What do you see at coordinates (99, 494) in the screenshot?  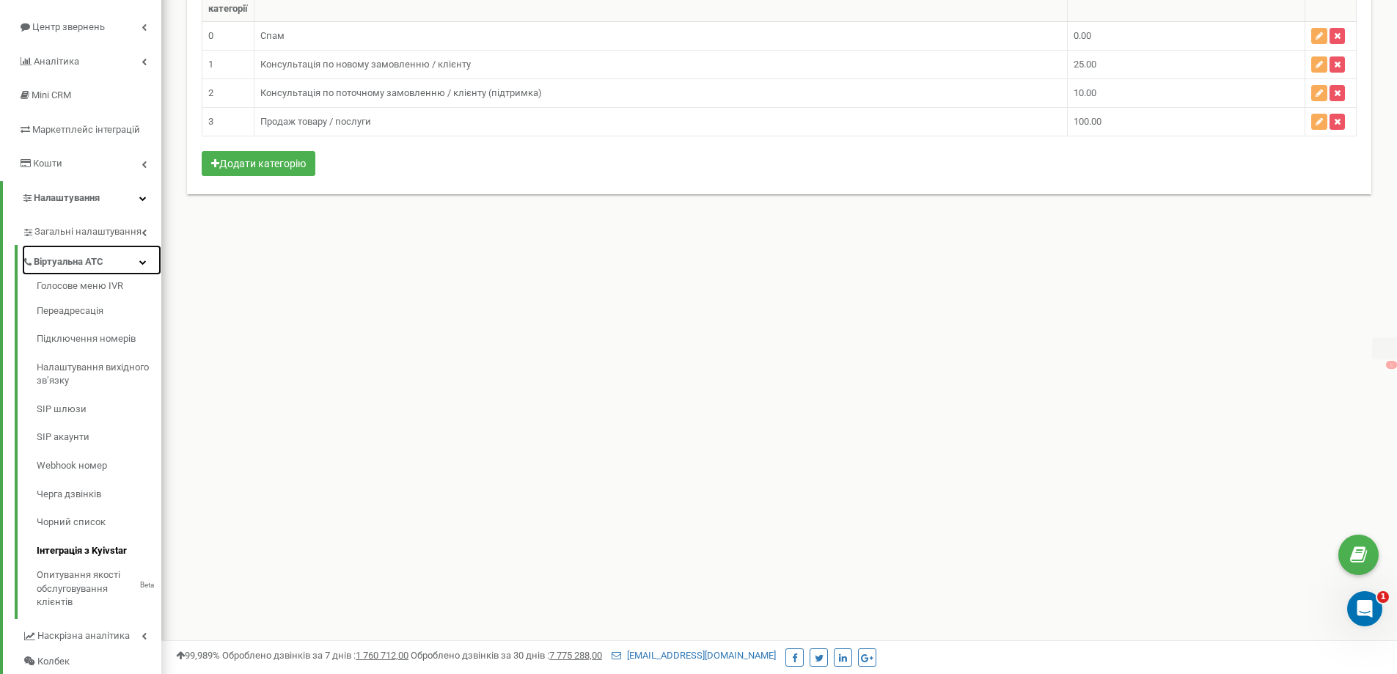 I see `a: Черга дзвінків` at bounding box center [99, 494].